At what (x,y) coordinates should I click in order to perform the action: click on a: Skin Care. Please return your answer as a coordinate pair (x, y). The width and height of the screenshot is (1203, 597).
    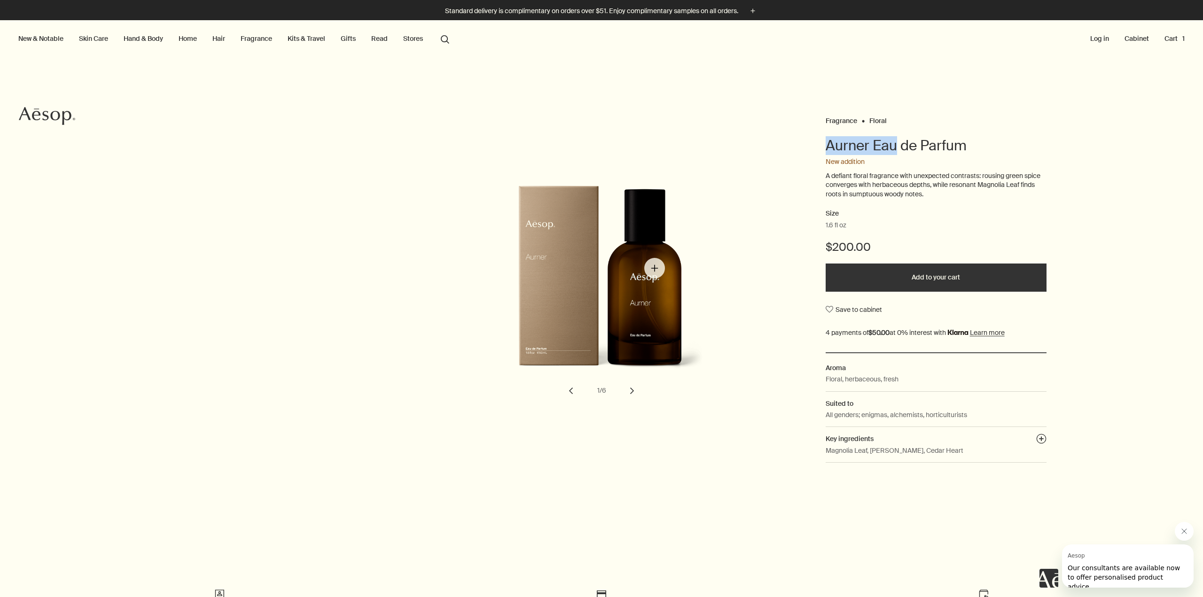
    Looking at the image, I should click on (93, 39).